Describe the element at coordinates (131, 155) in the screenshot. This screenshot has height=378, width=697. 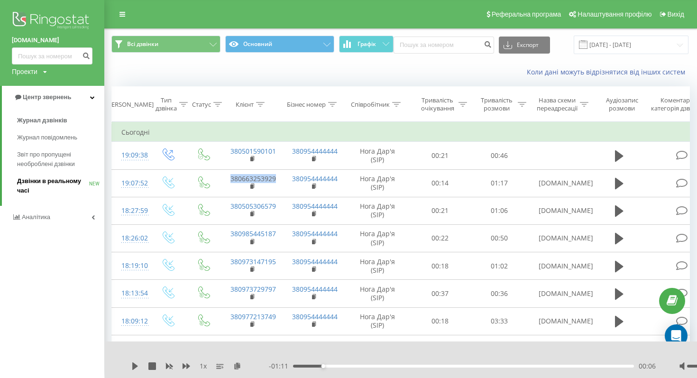
I see `div: 19:09:38` at that location.